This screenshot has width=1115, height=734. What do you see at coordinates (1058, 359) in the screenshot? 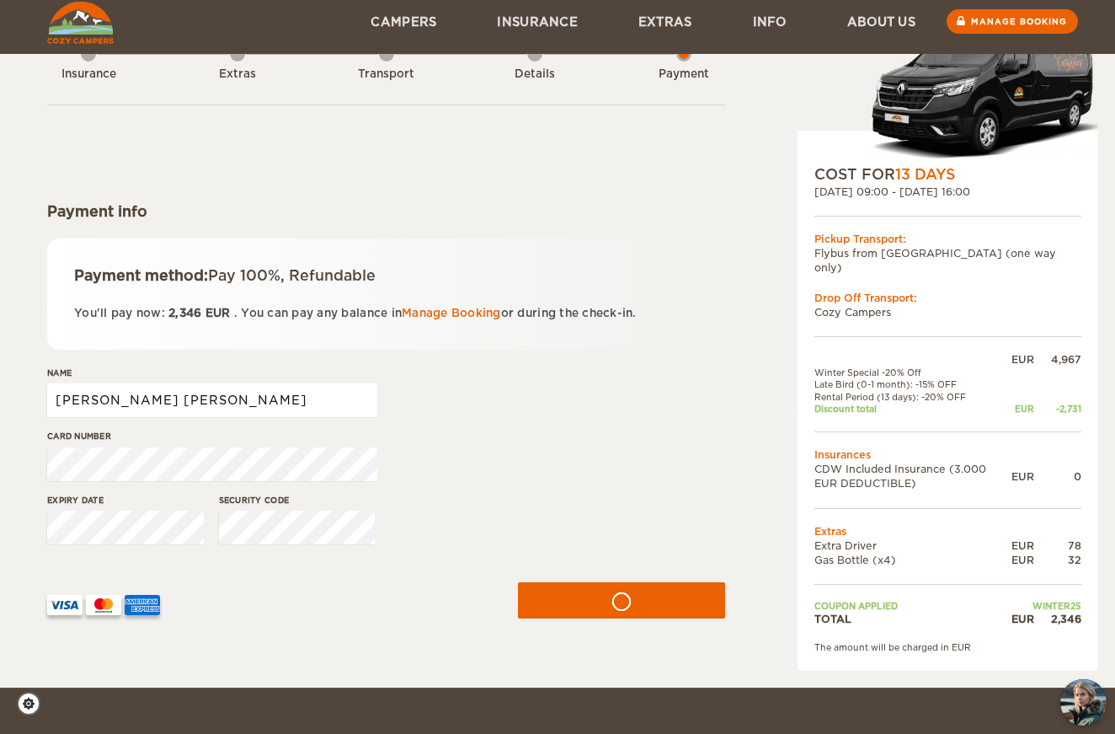
I see `div: 4,967` at bounding box center [1058, 359].